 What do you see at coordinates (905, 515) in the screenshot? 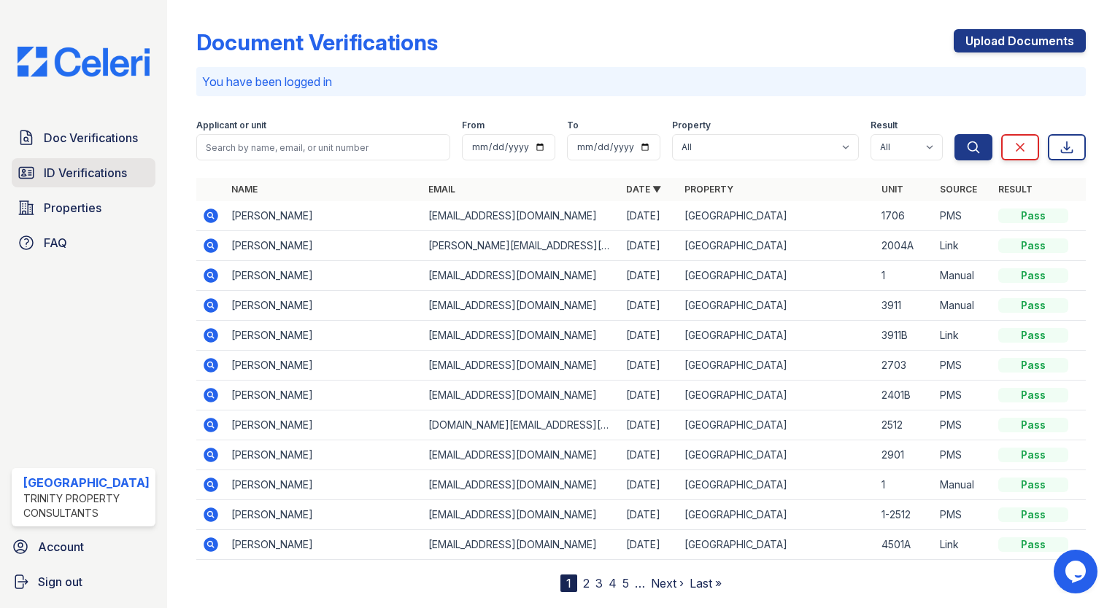
I see `td: 1-2512` at bounding box center [905, 515].